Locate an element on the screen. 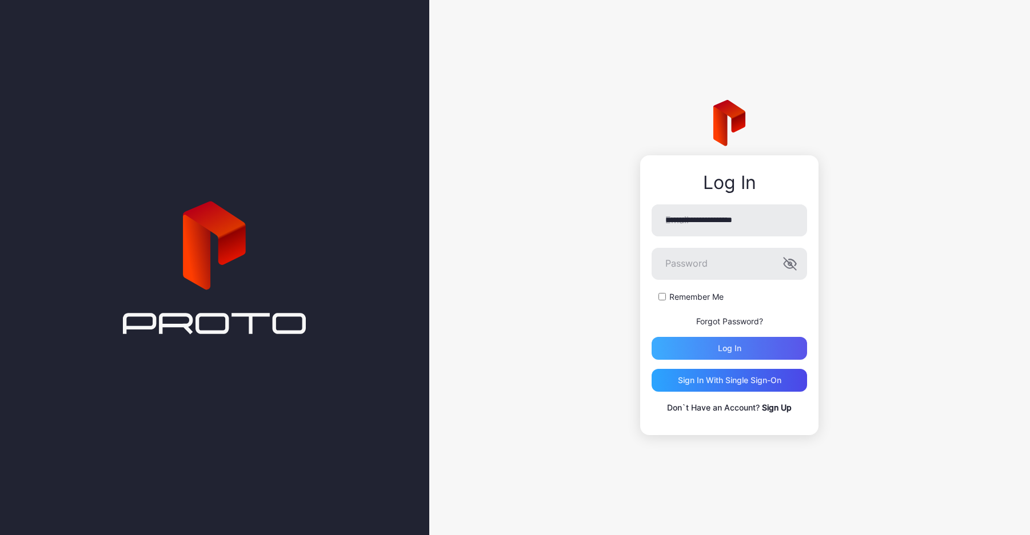  a: Forgot Password? is located at coordinates (729, 321).